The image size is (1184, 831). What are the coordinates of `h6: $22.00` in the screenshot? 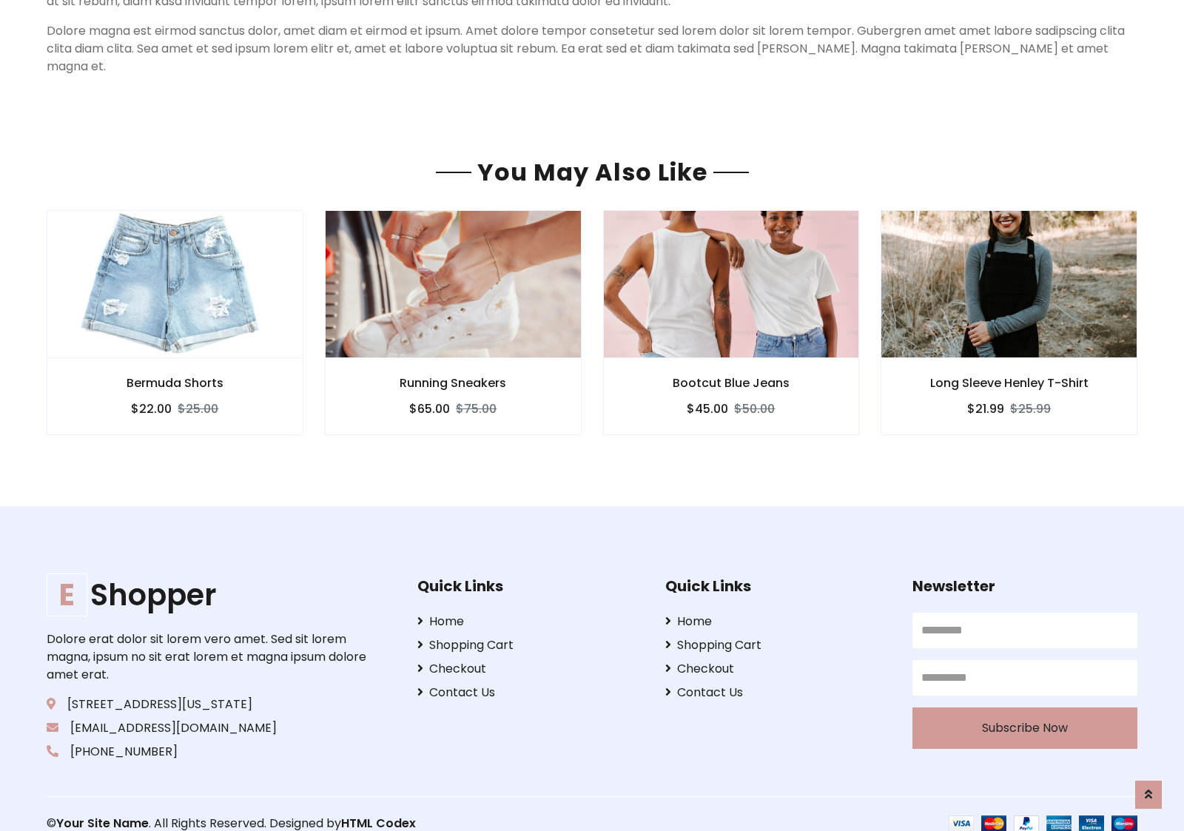 It's located at (151, 408).